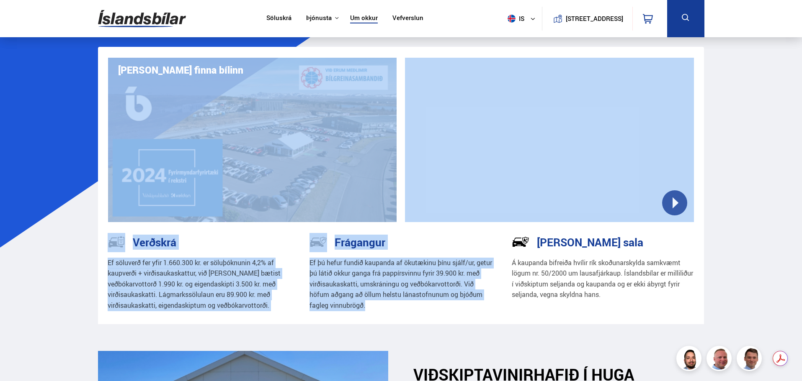 The image size is (802, 381). I want to click on a: Um okkur, so click(364, 18).